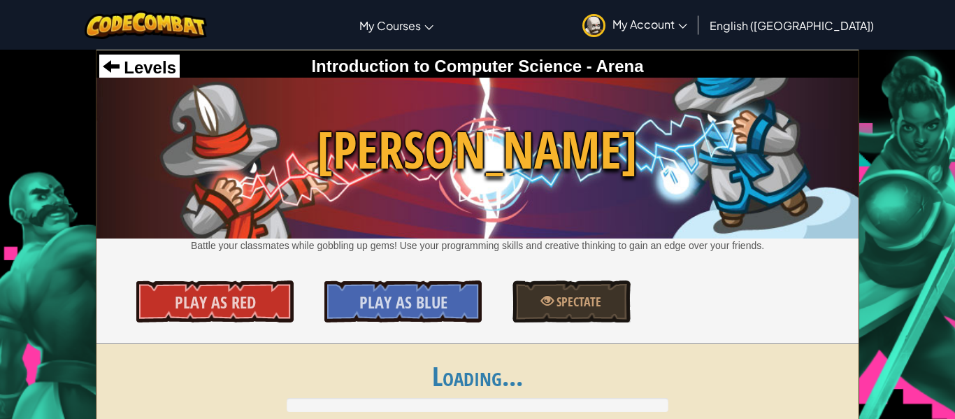  I want to click on a: Spectate, so click(571, 301).